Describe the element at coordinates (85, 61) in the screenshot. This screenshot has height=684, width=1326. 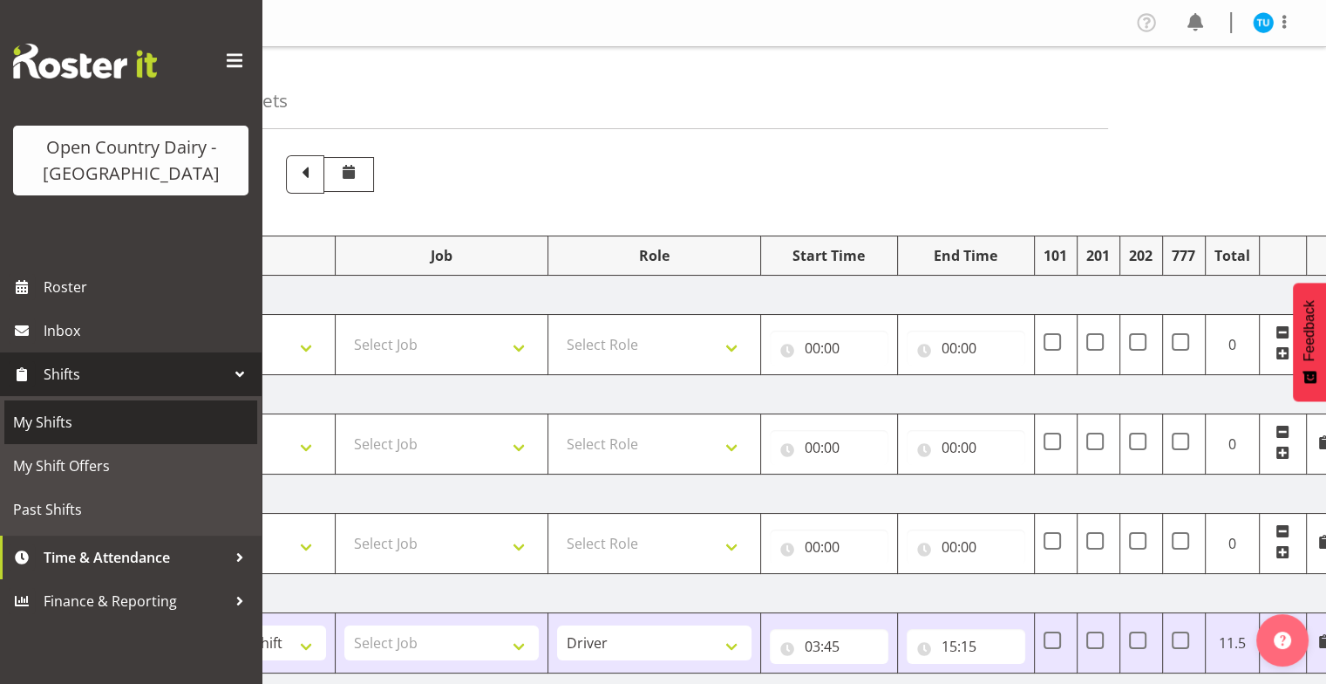
I see `img: Rosterit website logo` at that location.